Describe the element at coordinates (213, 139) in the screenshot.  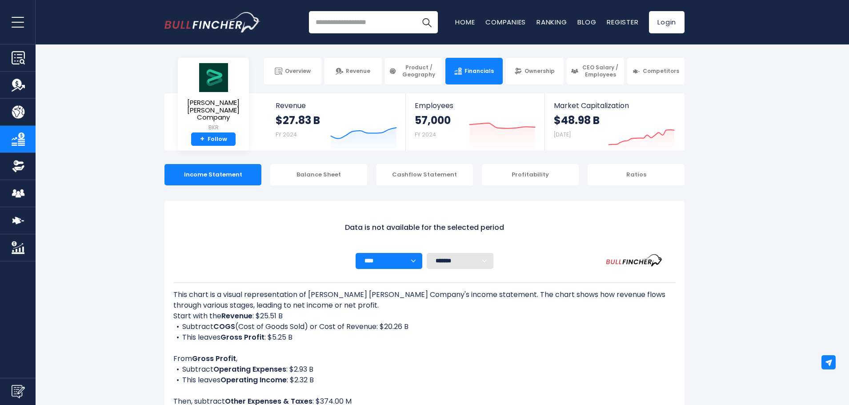
I see `a: +Follow` at that location.